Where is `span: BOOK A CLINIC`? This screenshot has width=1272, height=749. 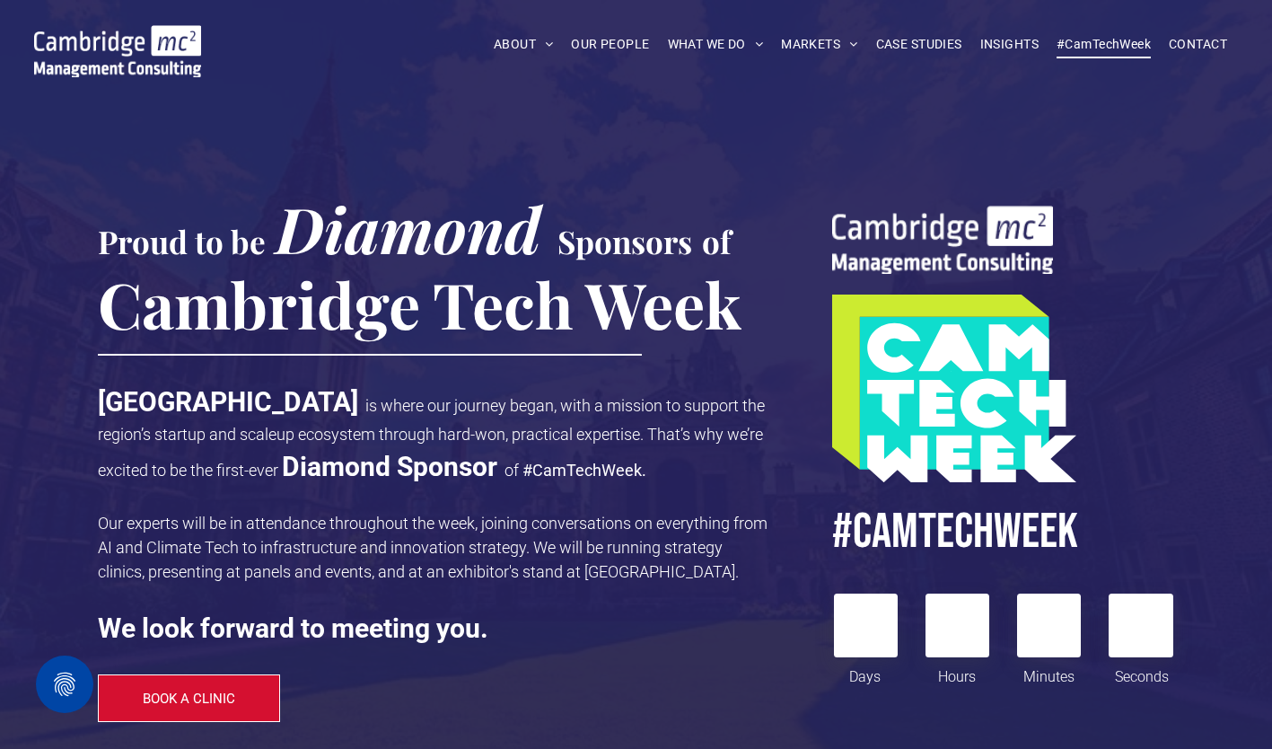 span: BOOK A CLINIC is located at coordinates (189, 699).